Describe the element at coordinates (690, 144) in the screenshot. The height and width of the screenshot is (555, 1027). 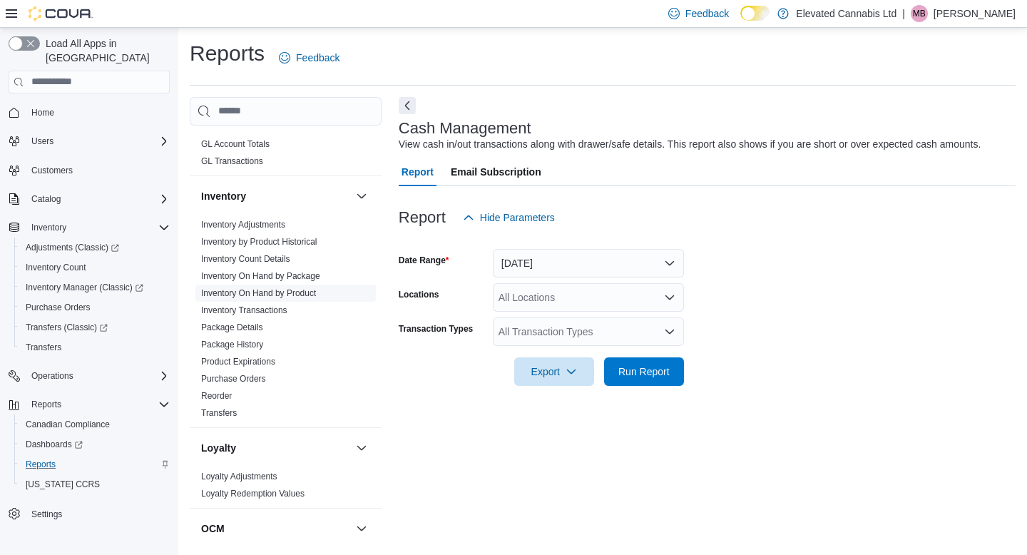
I see `div: View cash in/out transactions along with drawer/safe details. This report also shows if you are s...` at that location.